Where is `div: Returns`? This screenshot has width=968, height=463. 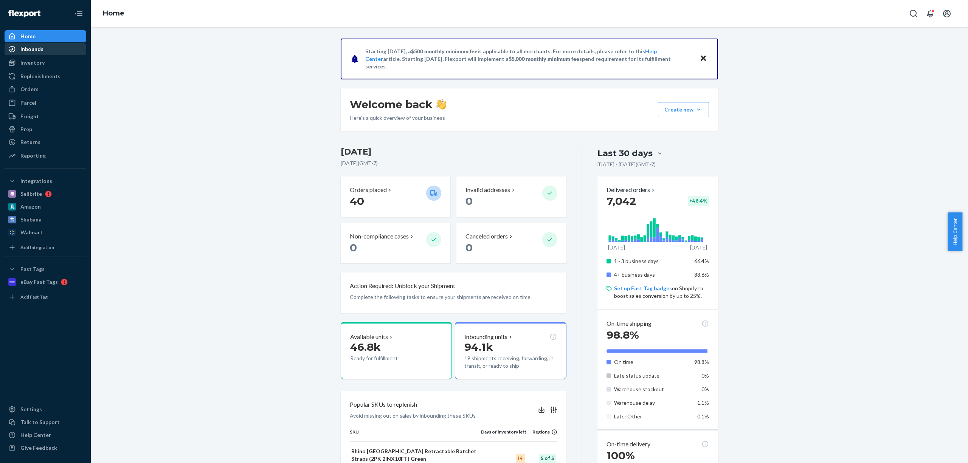
div: Returns is located at coordinates (30, 142).